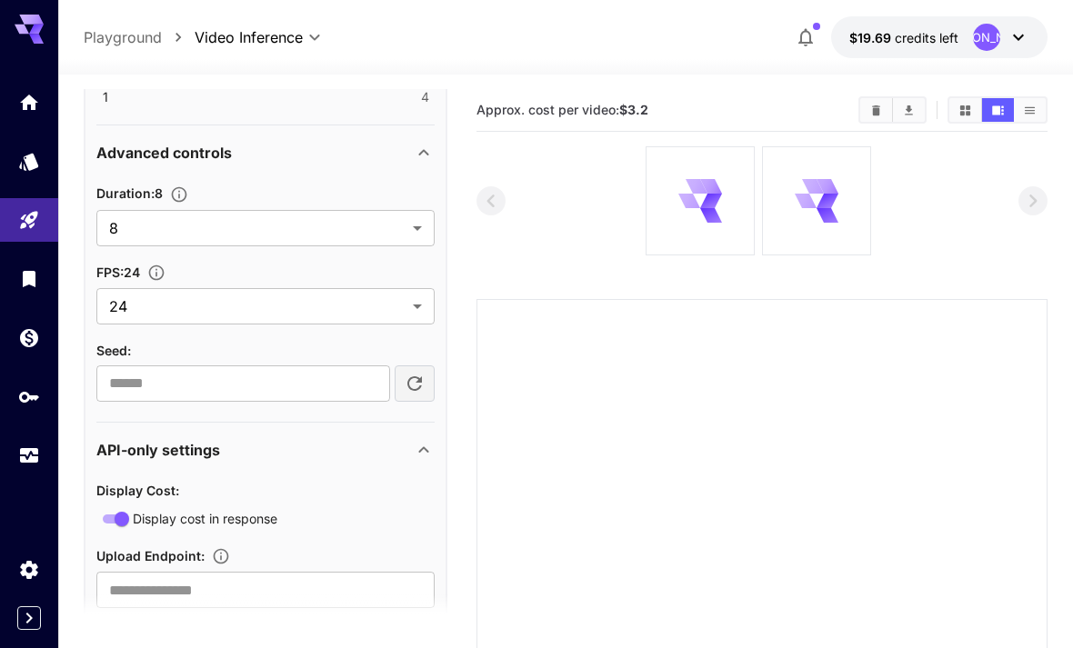 The height and width of the screenshot is (648, 1073). Describe the element at coordinates (29, 618) in the screenshot. I see `div: Expand sidebar` at that location.